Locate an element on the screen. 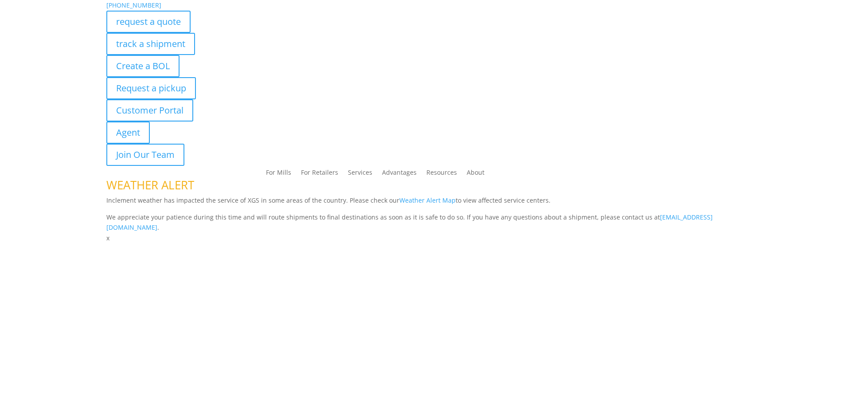 This screenshot has height=404, width=851. a: Services is located at coordinates (360, 174).